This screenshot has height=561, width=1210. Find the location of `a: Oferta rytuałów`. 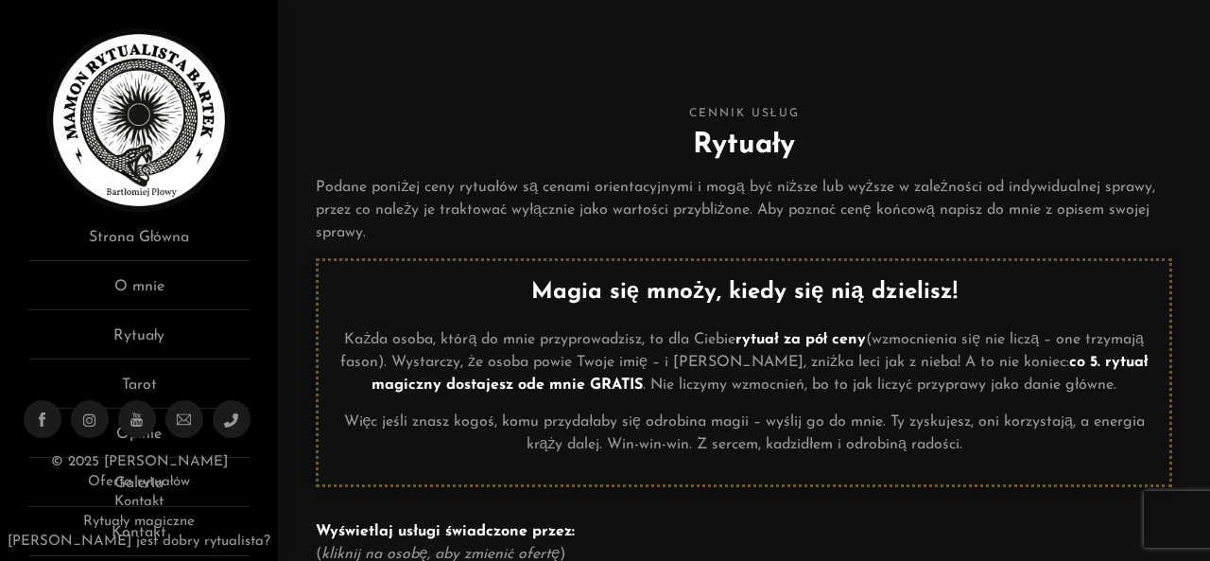

a: Oferta rytuałów is located at coordinates (139, 481).